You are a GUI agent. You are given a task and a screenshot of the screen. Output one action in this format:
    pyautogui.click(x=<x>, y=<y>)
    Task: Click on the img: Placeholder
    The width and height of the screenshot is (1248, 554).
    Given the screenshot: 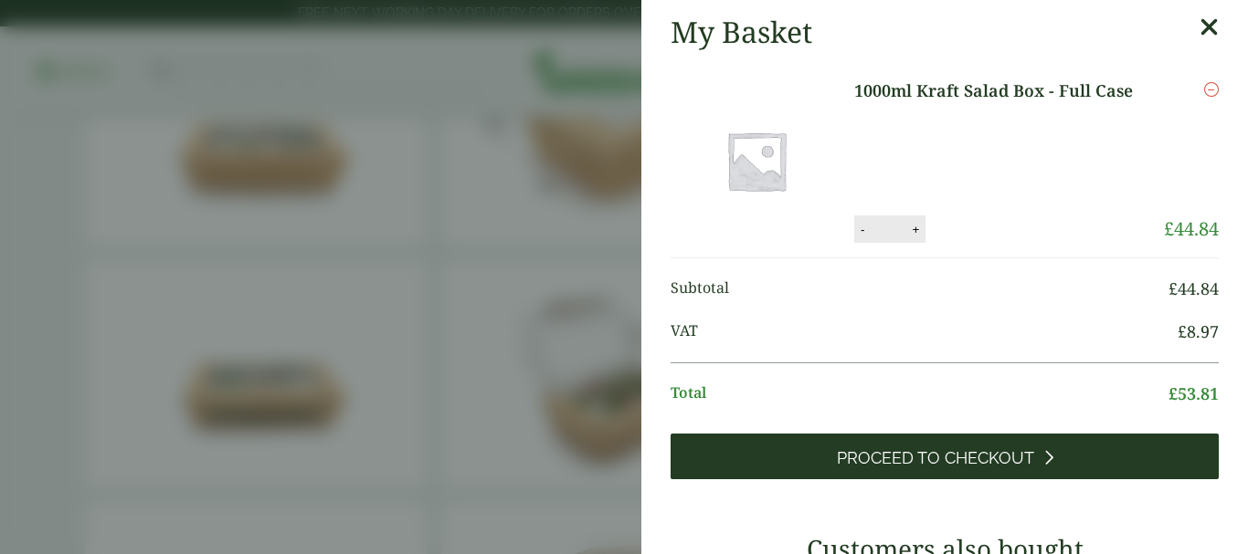 What is the action you would take?
    pyautogui.click(x=756, y=161)
    